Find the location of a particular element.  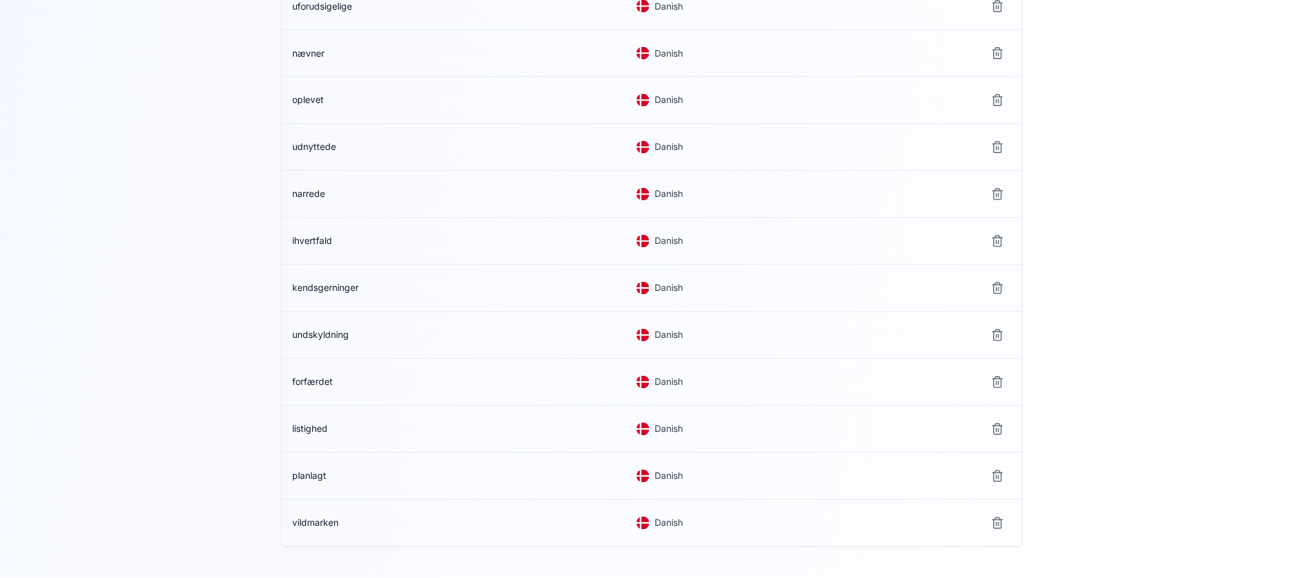

button: narrede is located at coordinates (308, 194).